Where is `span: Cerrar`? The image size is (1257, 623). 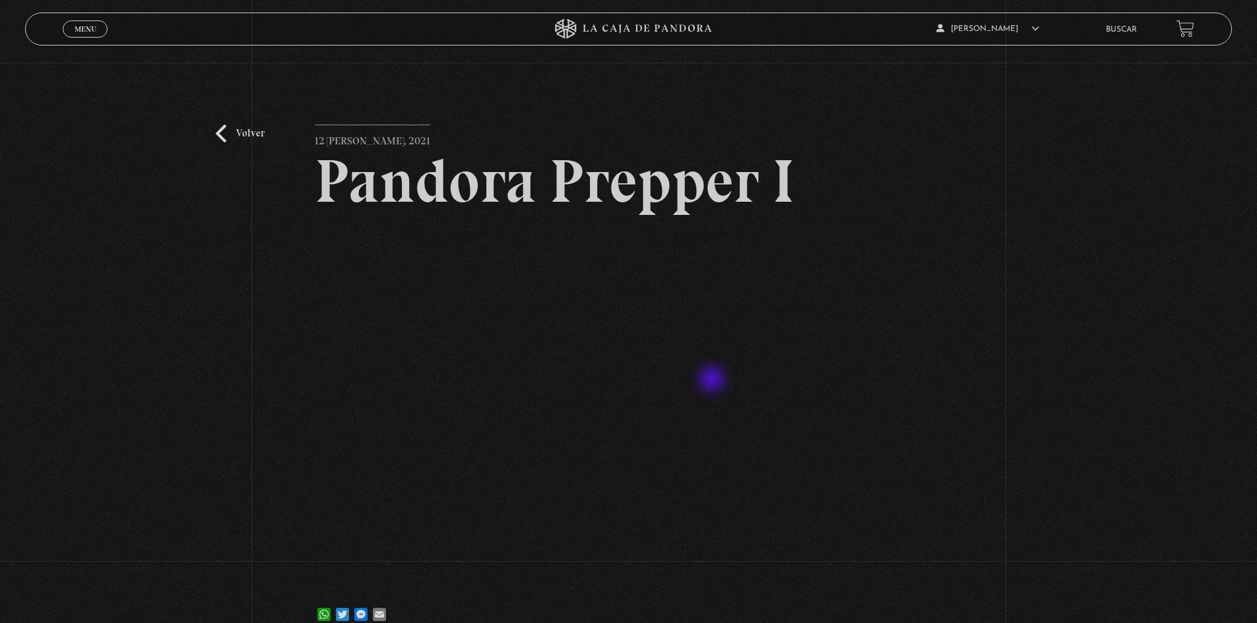
span: Cerrar is located at coordinates (85, 41).